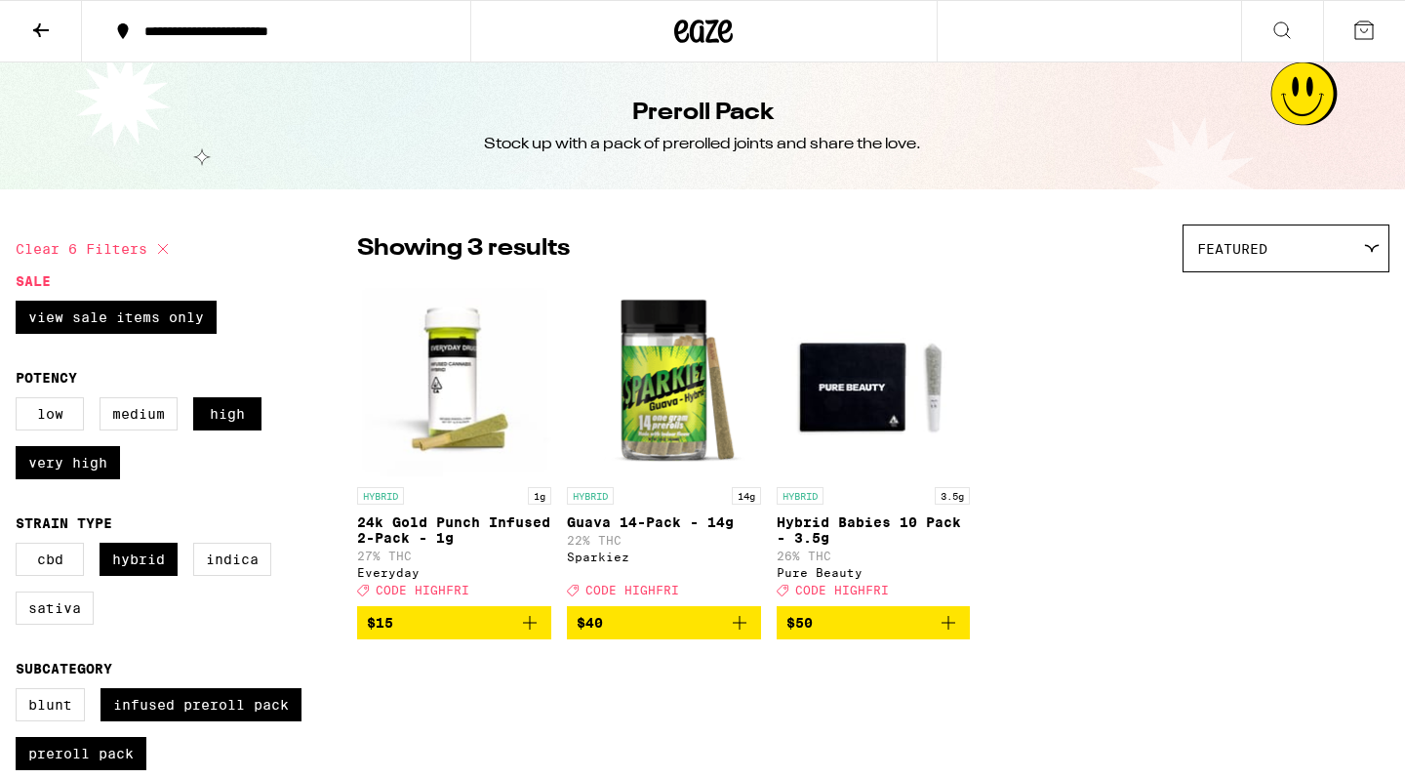 The height and width of the screenshot is (778, 1405). I want to click on p: 26% THC, so click(874, 555).